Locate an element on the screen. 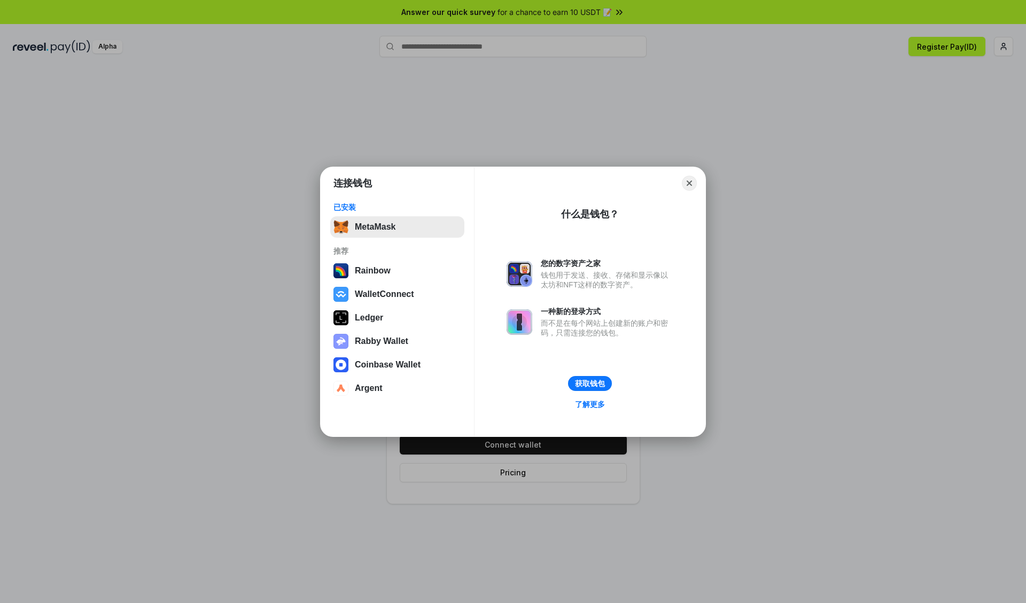 This screenshot has height=603, width=1026. button: Coinbase Wallet is located at coordinates (397, 365).